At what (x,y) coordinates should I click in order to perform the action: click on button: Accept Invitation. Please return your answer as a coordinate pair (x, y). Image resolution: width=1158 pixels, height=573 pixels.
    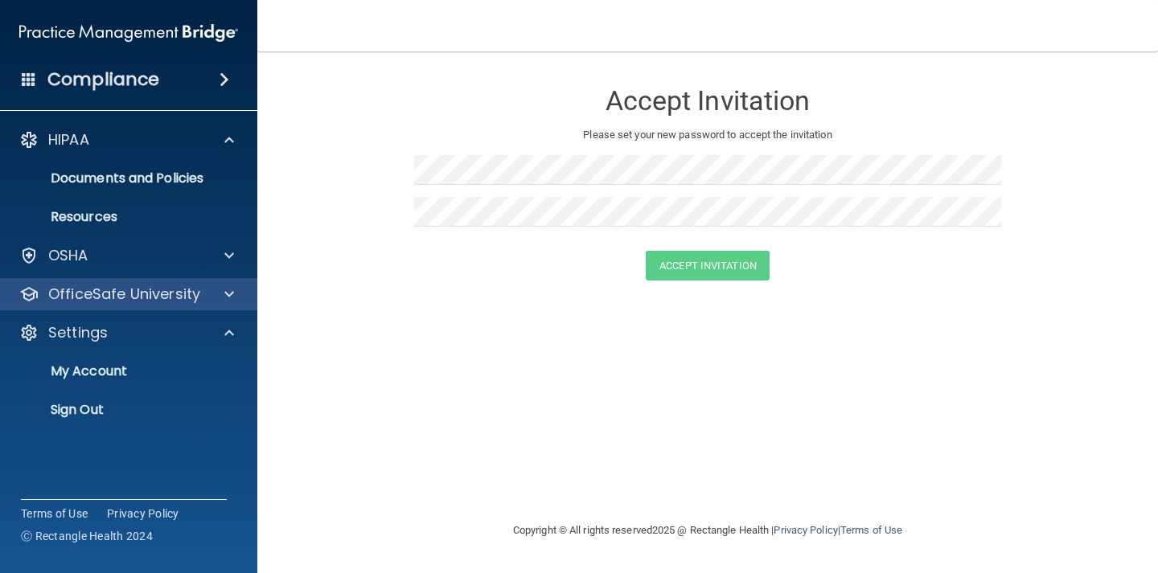
    Looking at the image, I should click on (708, 265).